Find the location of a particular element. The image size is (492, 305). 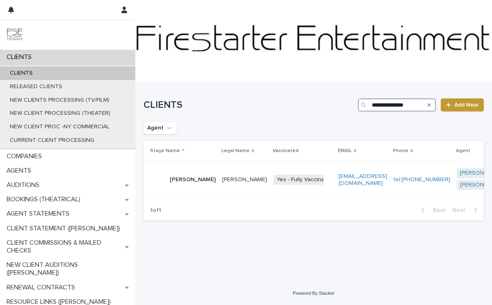

span: Add New is located at coordinates (466, 105).